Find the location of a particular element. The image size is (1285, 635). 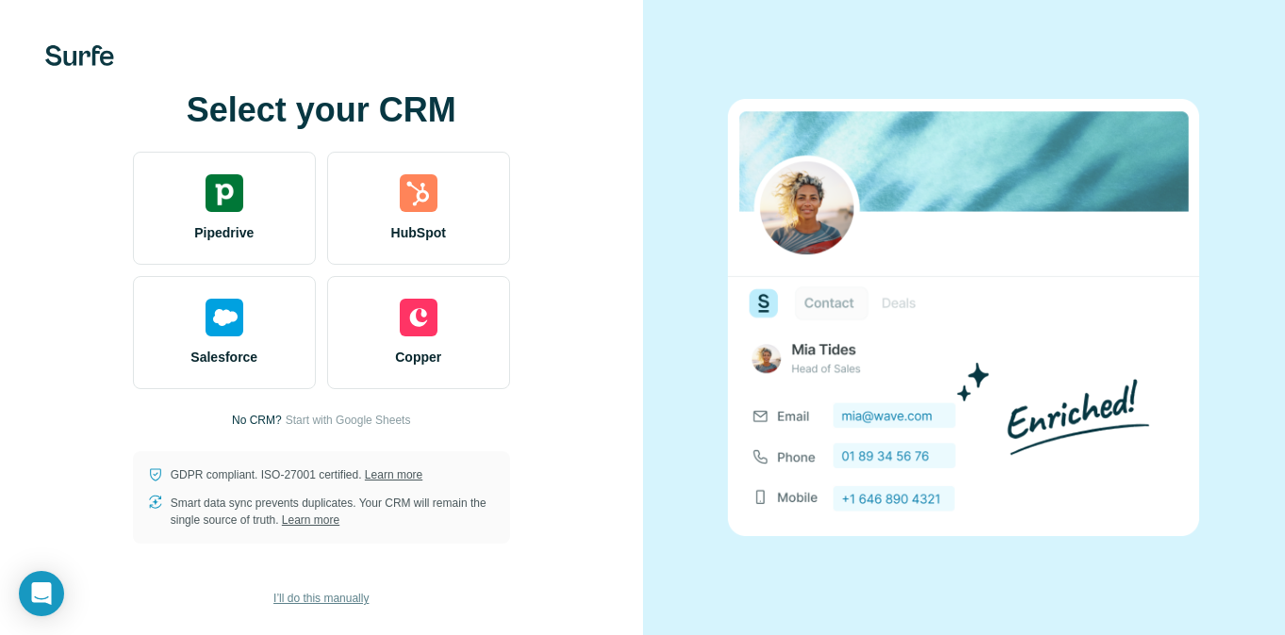

p: No CRM? is located at coordinates (256, 420).